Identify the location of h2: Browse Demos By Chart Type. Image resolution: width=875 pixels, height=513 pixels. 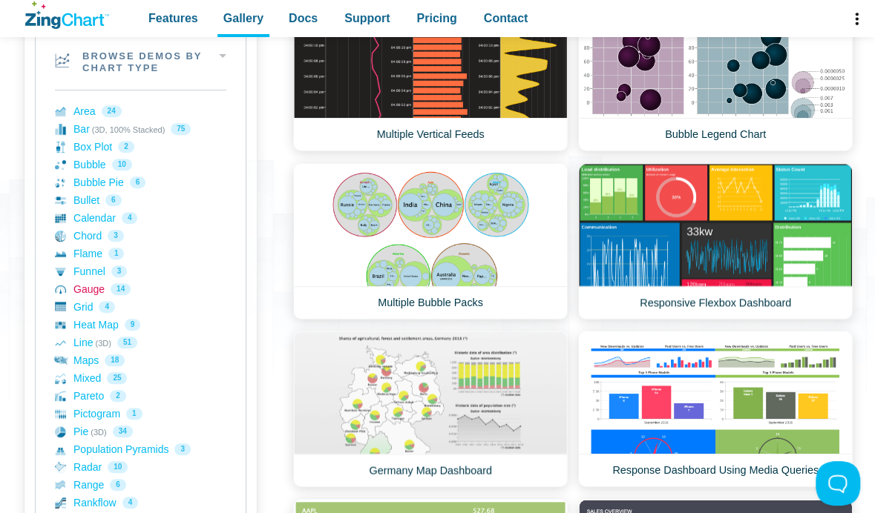
(140, 61).